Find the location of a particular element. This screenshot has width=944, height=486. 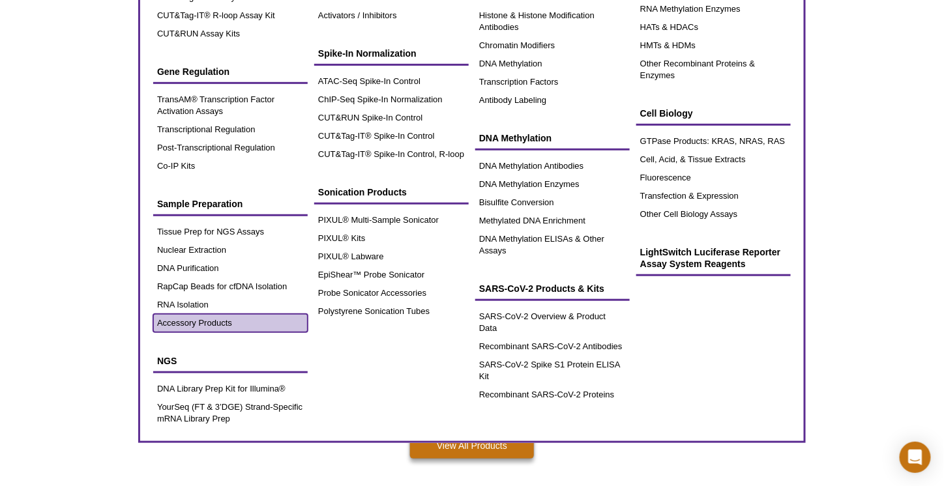

a: Recombinant SARS-CoV-2 Antibodies is located at coordinates (552, 347).